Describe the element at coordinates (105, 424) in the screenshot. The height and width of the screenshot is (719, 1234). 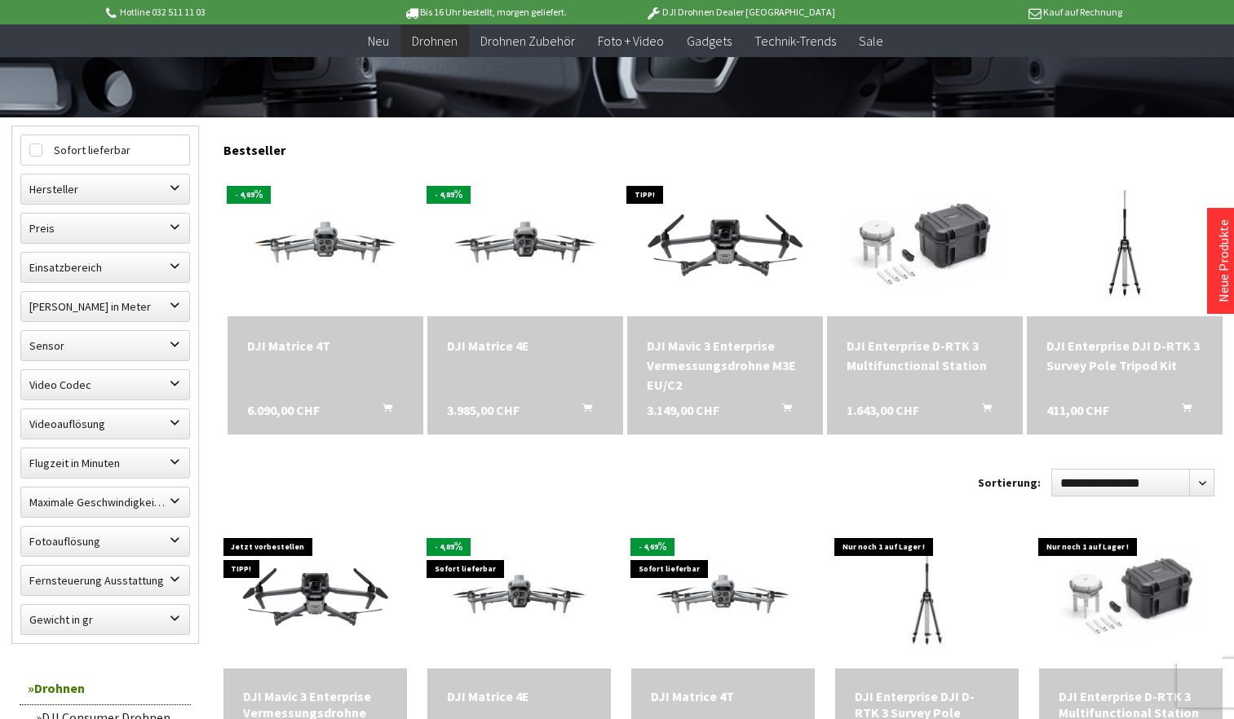
I see `label: Videoauflösung` at that location.